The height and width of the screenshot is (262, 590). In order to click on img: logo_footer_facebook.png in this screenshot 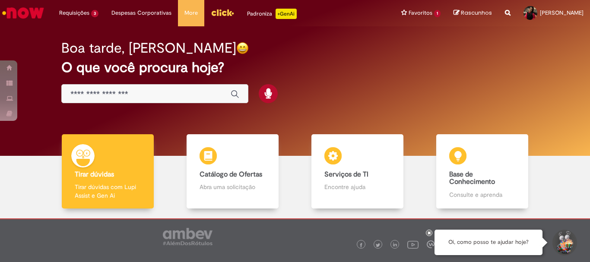, I will do `click(361, 245)`.